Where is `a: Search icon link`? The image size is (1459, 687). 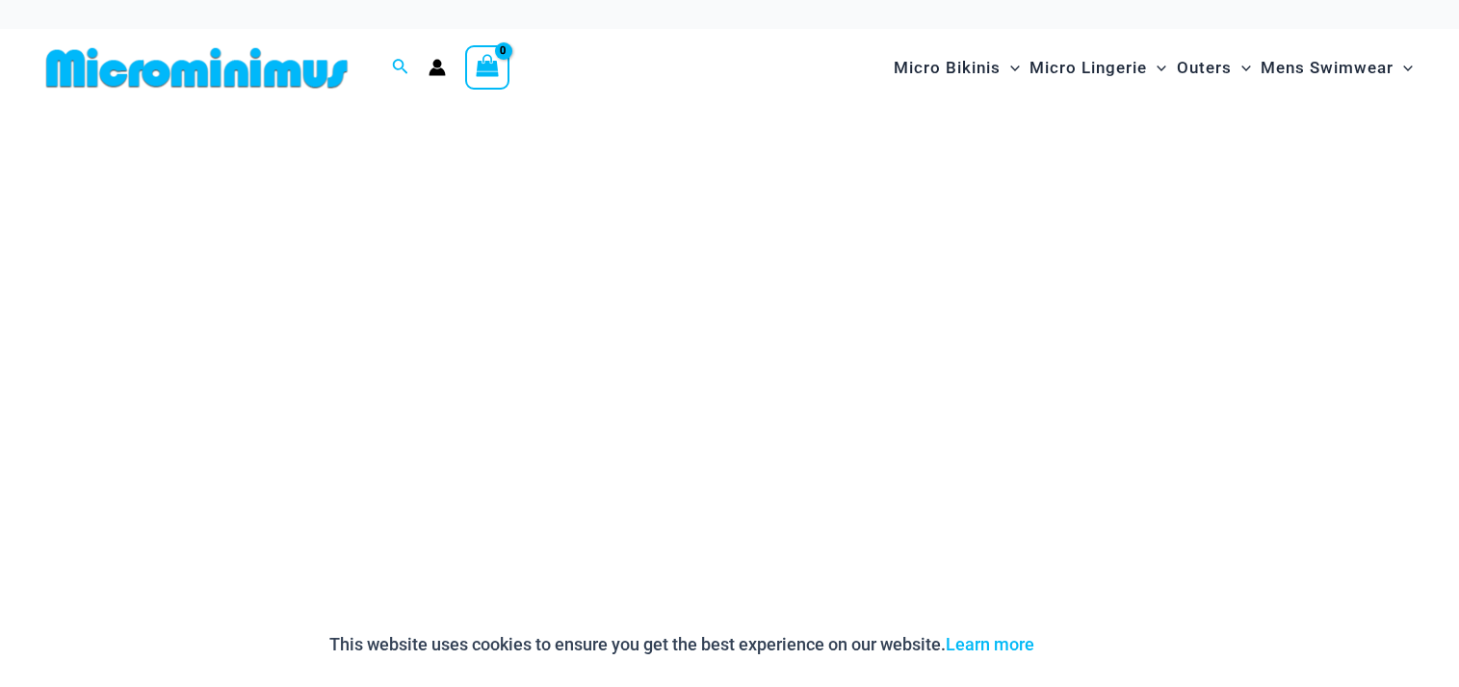 a: Search icon link is located at coordinates (401, 67).